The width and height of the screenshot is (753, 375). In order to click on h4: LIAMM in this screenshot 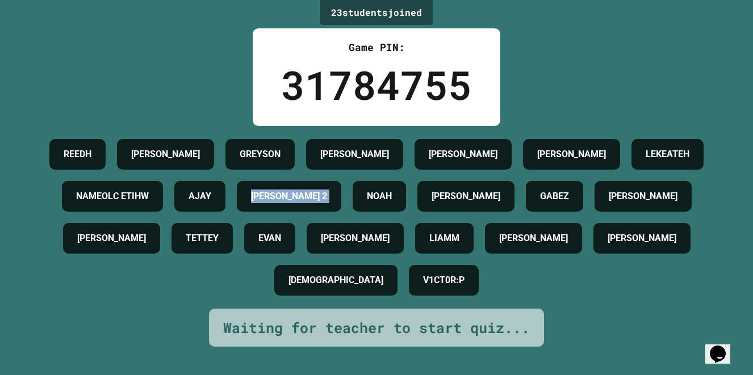, I will do `click(444, 238)`.